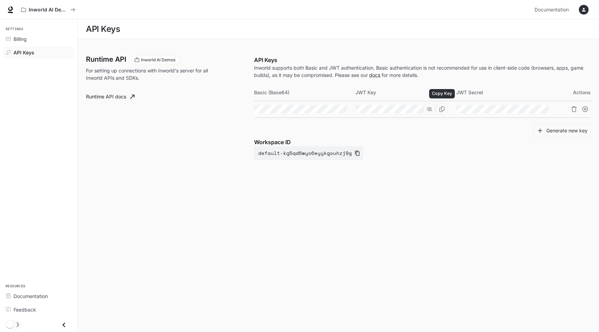 Image resolution: width=599 pixels, height=332 pixels. What do you see at coordinates (39, 52) in the screenshot?
I see `a: API Keys` at bounding box center [39, 52].